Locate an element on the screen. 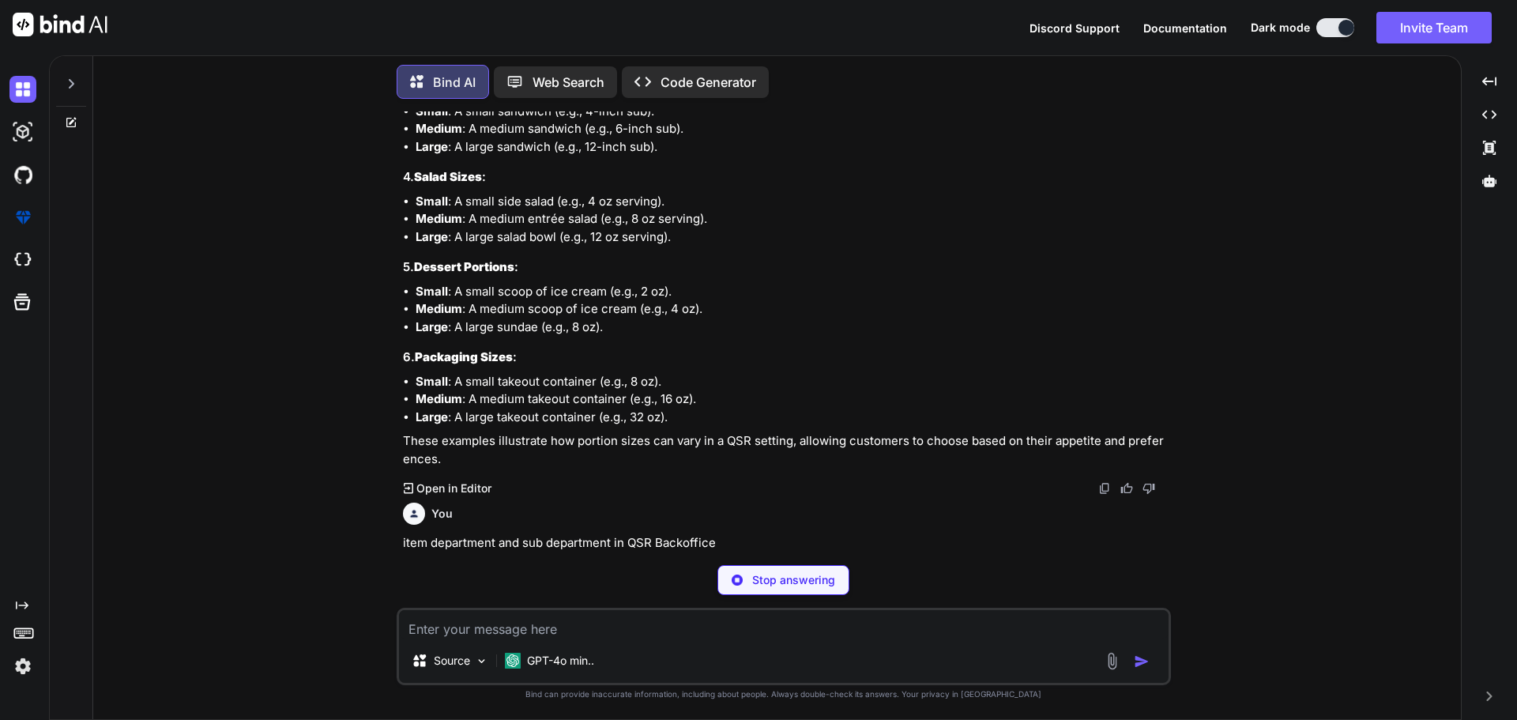 This screenshot has height=720, width=1517. img: Bind AI is located at coordinates (60, 24).